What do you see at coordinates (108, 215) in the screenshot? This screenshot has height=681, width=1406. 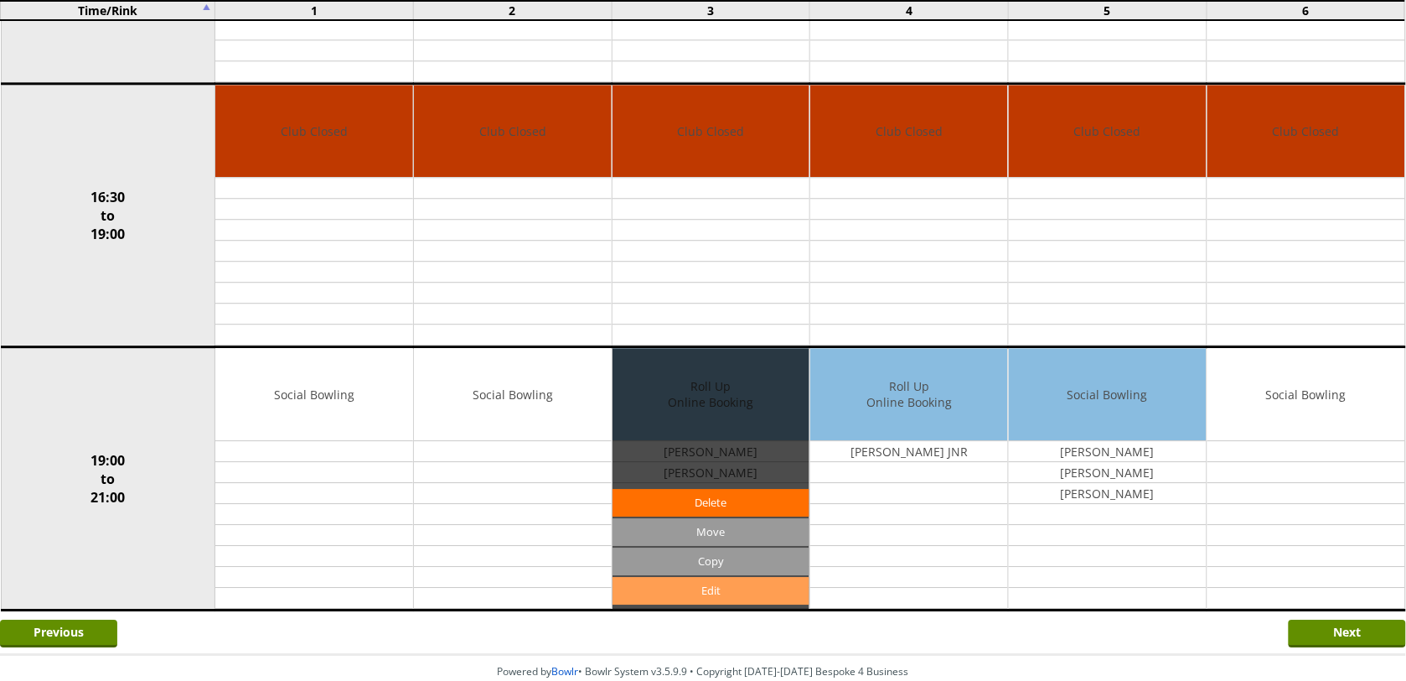 I see `td: 16:30 to 19:00` at bounding box center [108, 215].